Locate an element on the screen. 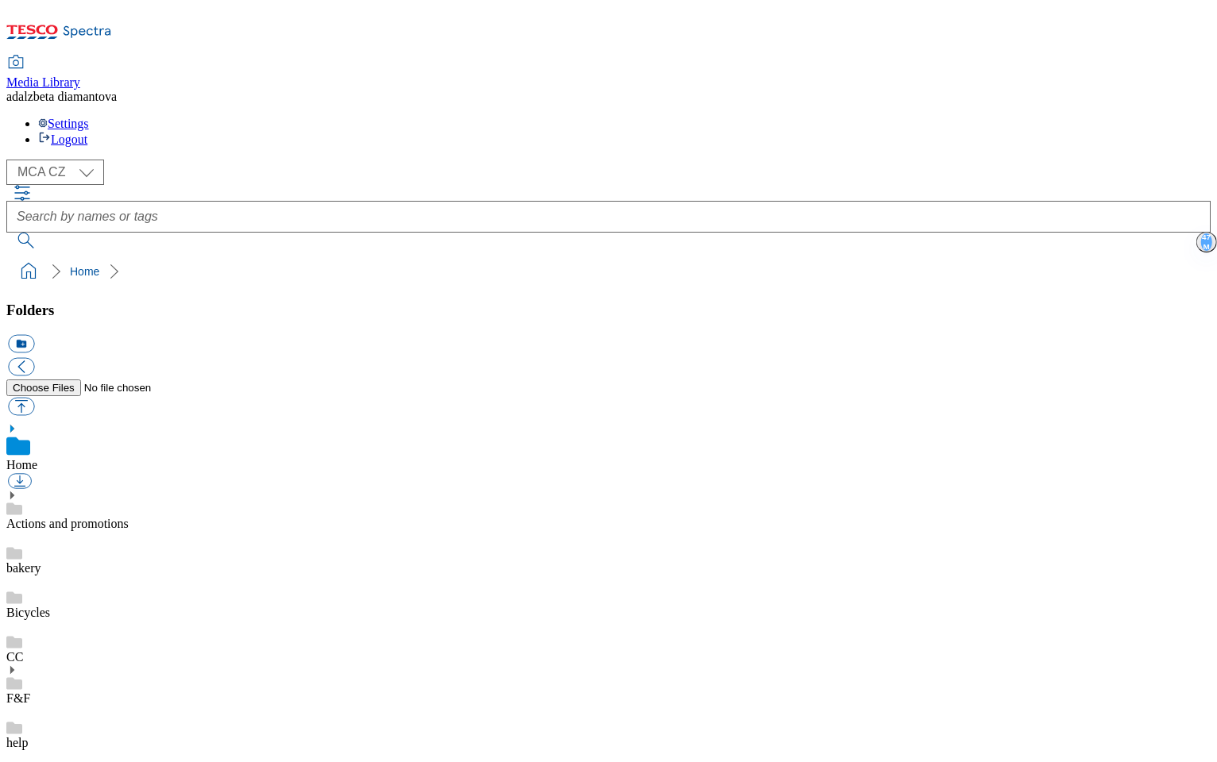 This screenshot has width=1217, height=762. input: Search by names or tags is located at coordinates (608, 217).